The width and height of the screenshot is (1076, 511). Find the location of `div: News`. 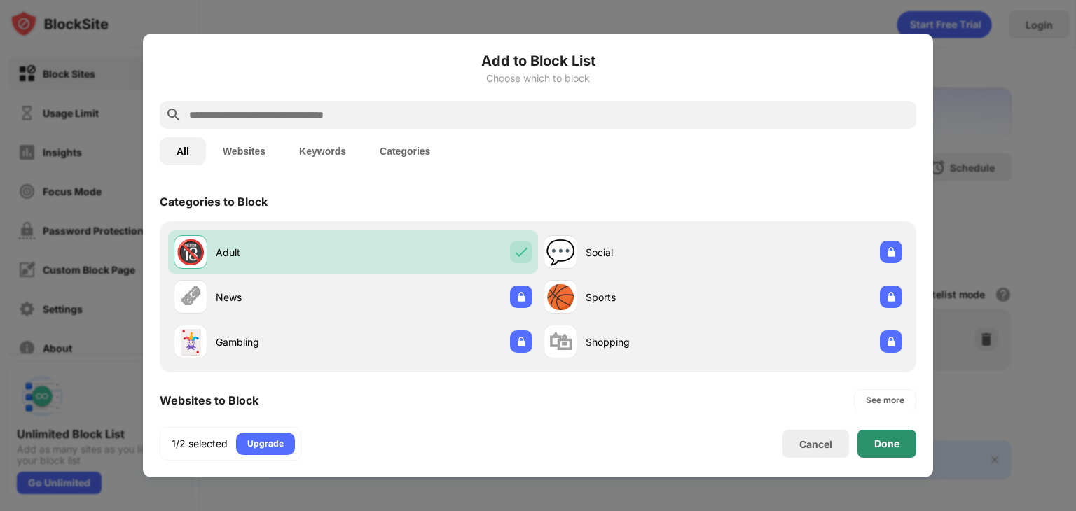

div: News is located at coordinates (284, 297).